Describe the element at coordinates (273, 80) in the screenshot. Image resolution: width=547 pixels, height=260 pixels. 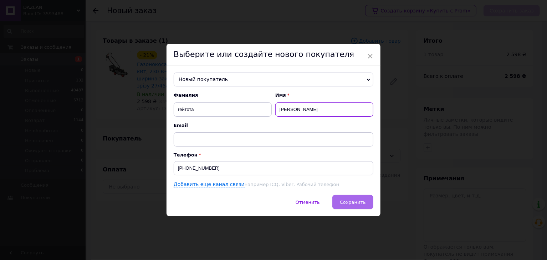
I see `span: Новый покупатель` at that location.